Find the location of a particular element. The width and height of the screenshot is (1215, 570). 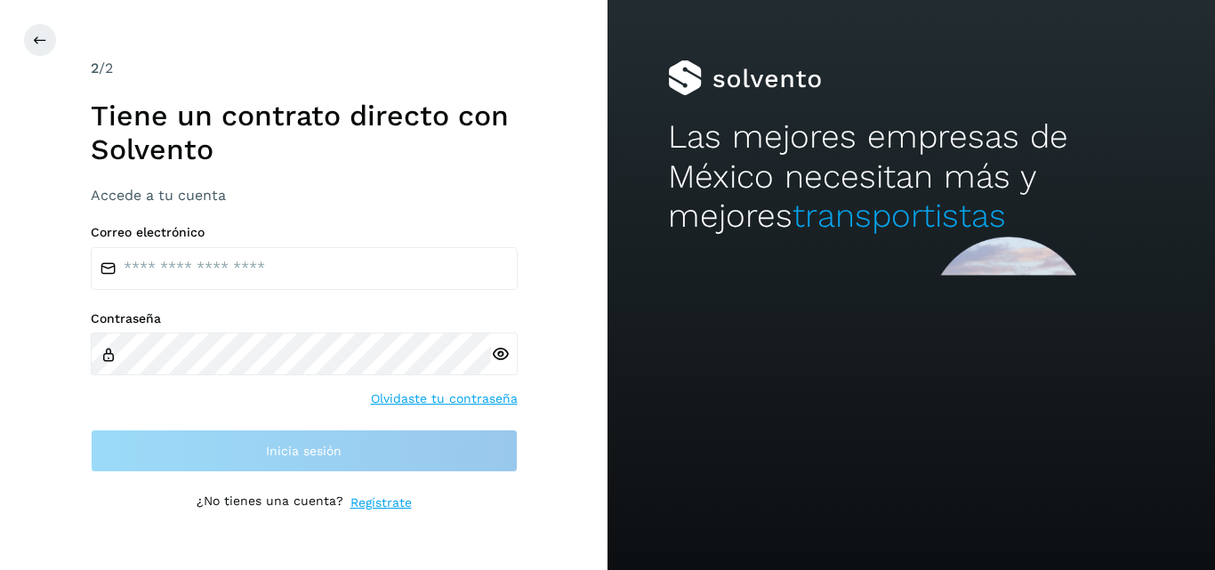

label: Correo electrónico is located at coordinates (304, 232).